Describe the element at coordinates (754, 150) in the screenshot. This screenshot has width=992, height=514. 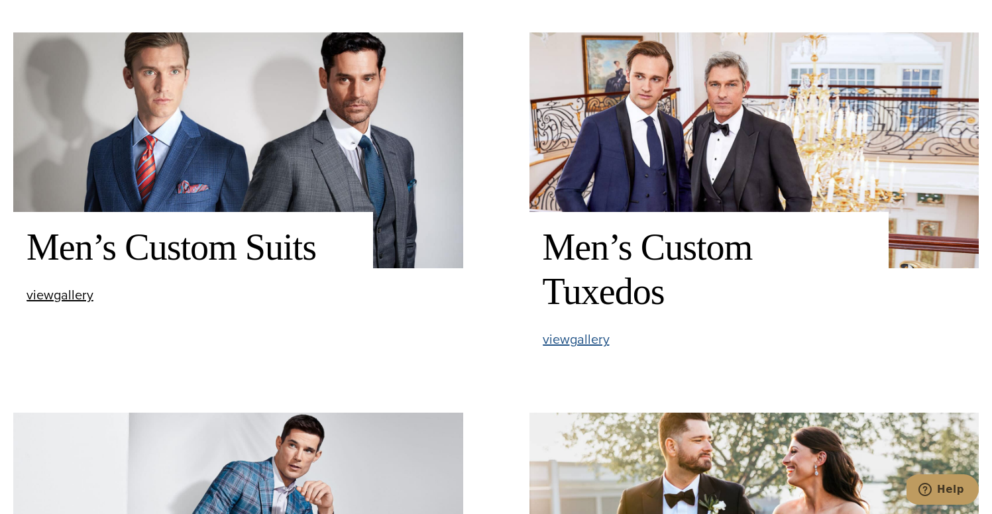
I see `img: 2 models wearing bespoke wedding tuxedos. One wearing black single breasted peak lapel and one we...` at that location.